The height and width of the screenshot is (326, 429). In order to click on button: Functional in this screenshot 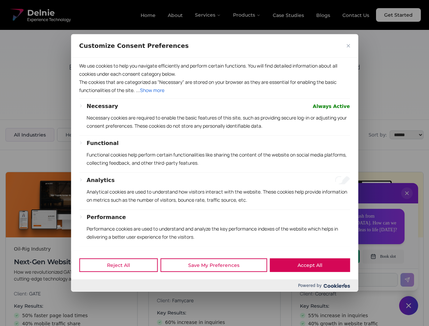, I will do `click(103, 143)`.